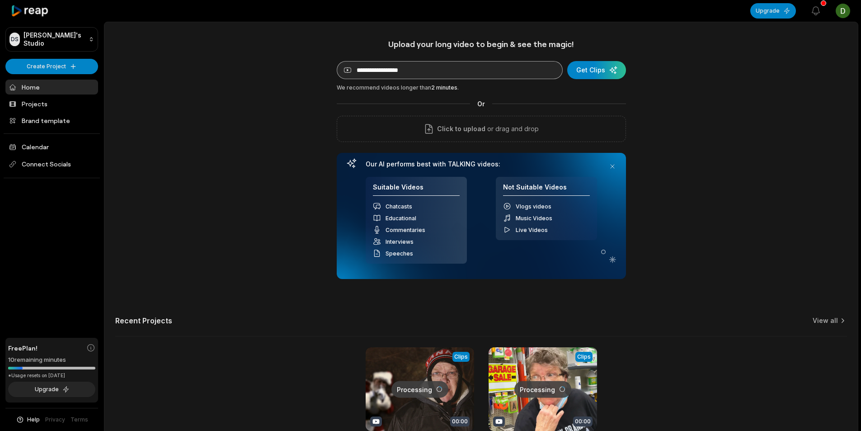 The height and width of the screenshot is (431, 861). Describe the element at coordinates (52, 120) in the screenshot. I see `a: Brand template` at that location.